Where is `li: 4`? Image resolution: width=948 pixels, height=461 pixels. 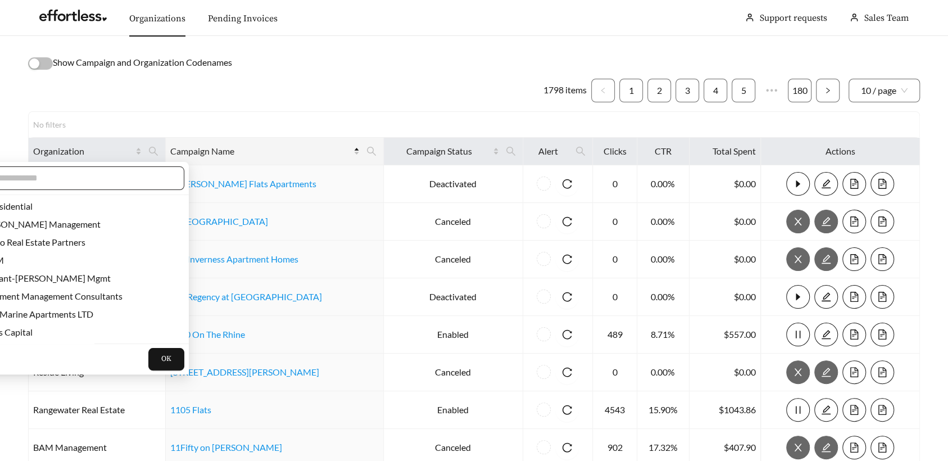
li: 4 is located at coordinates (715, 90).